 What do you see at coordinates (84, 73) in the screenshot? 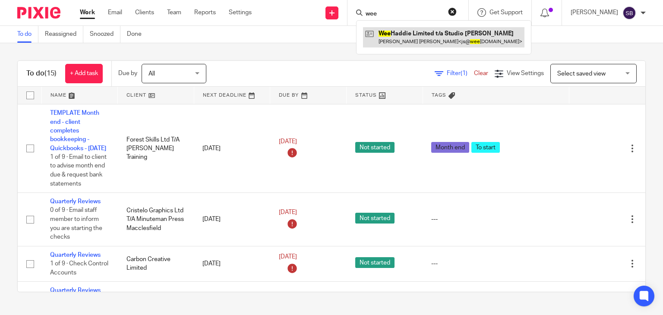
I see `a: + Add task` at bounding box center [84, 73].